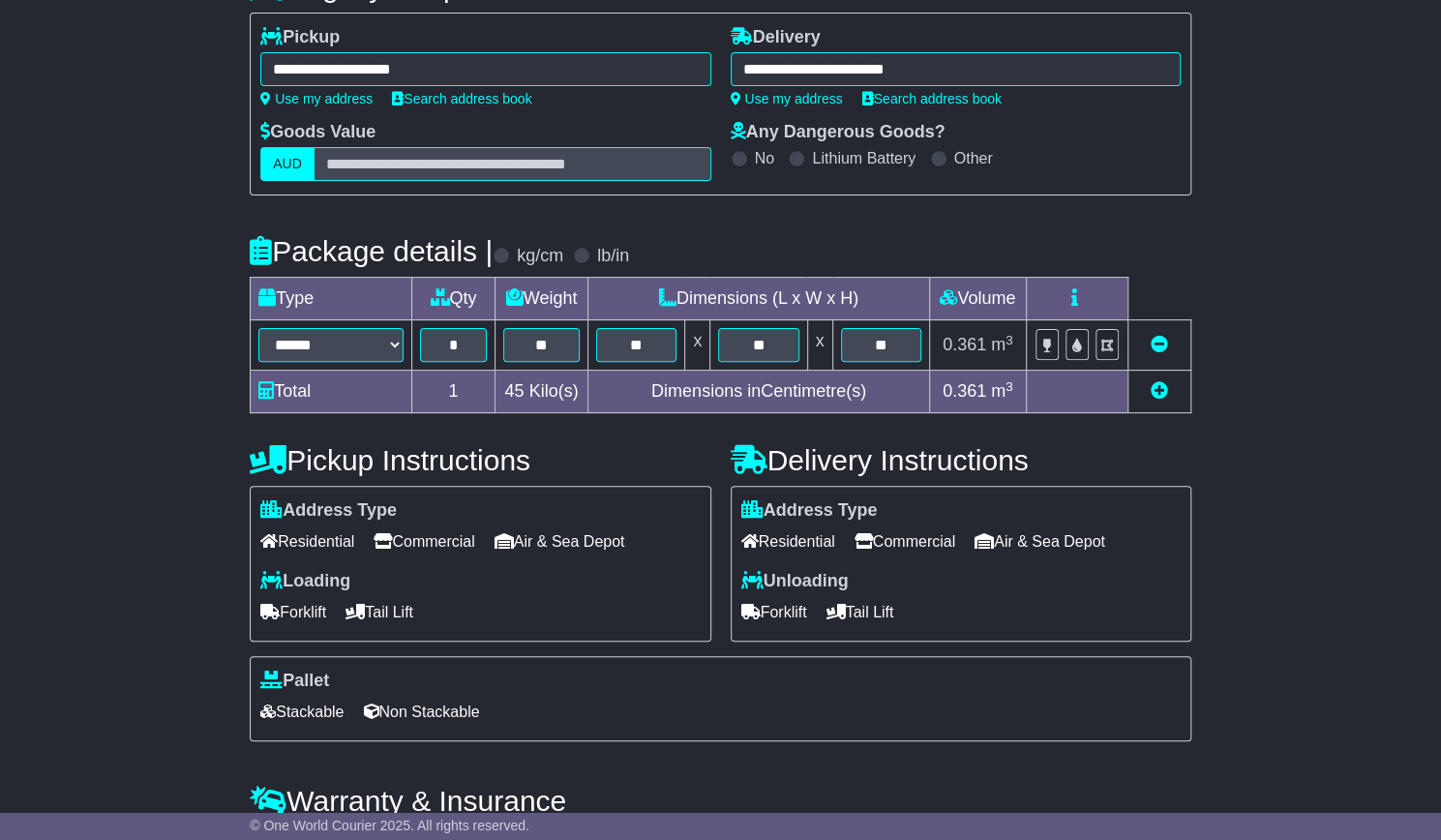  Describe the element at coordinates (758, 392) in the screenshot. I see `td: Dimensions in Centimetre(s)` at that location.